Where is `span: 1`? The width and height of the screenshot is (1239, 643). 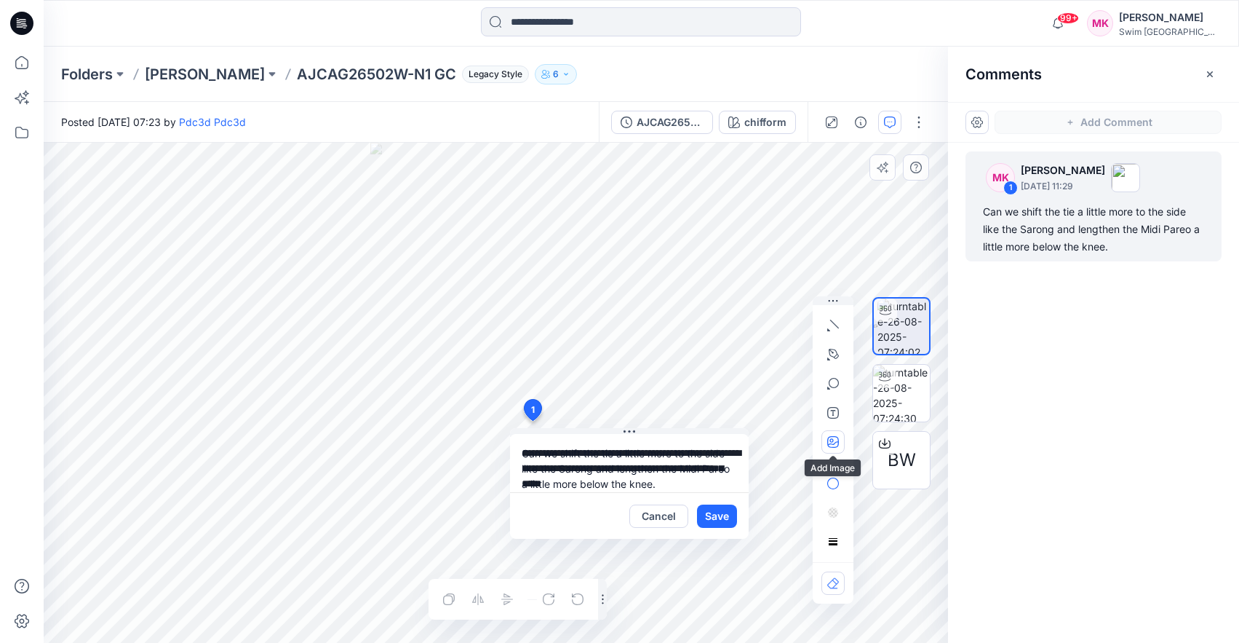
span: 1 is located at coordinates (533, 410).